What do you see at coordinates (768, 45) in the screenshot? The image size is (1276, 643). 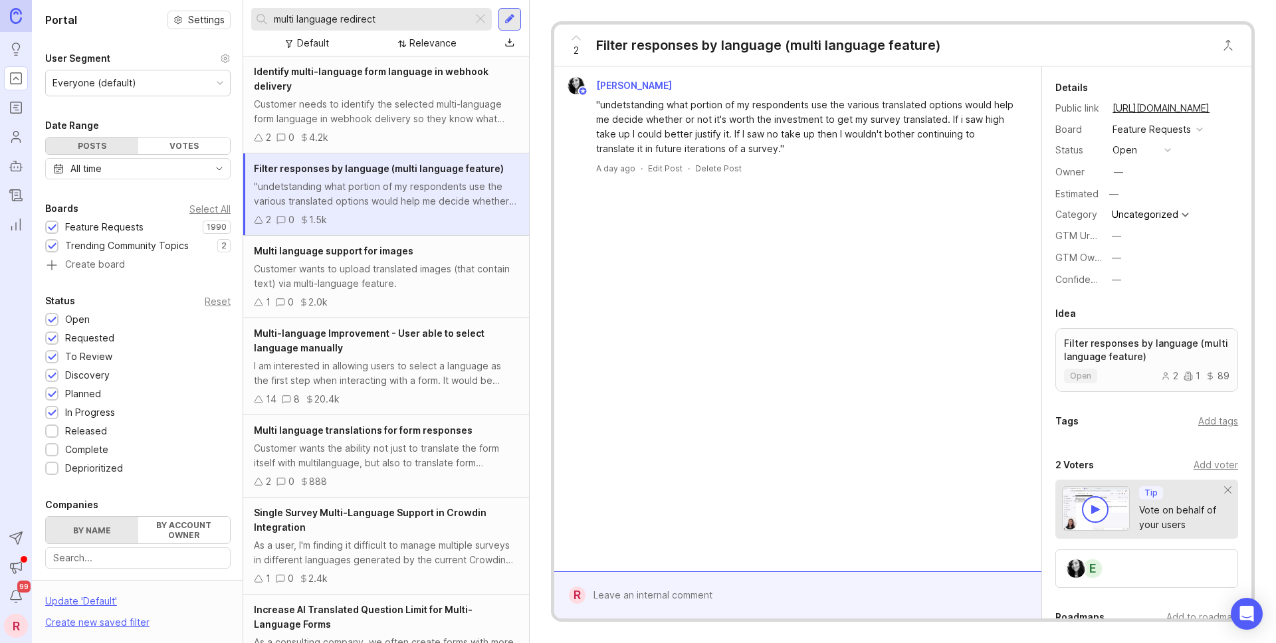 I see `div: Filter responses by language (multi language feature)` at bounding box center [768, 45].